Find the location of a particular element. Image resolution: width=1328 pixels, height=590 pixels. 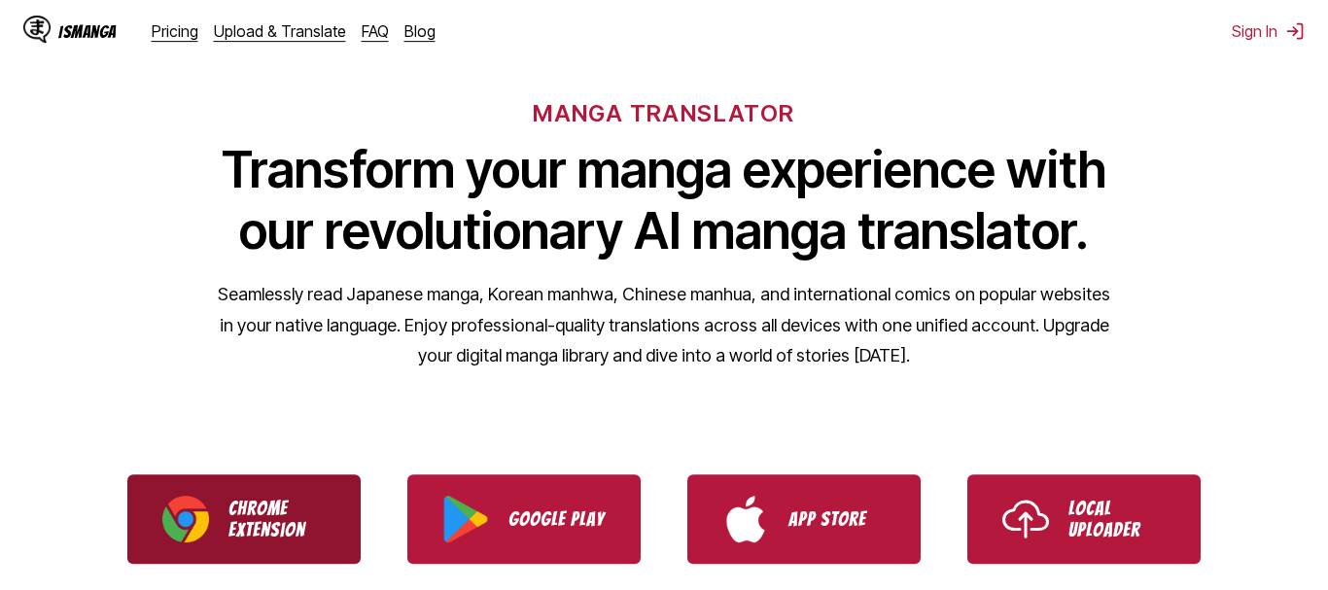

img: Sign out is located at coordinates (1294, 31).